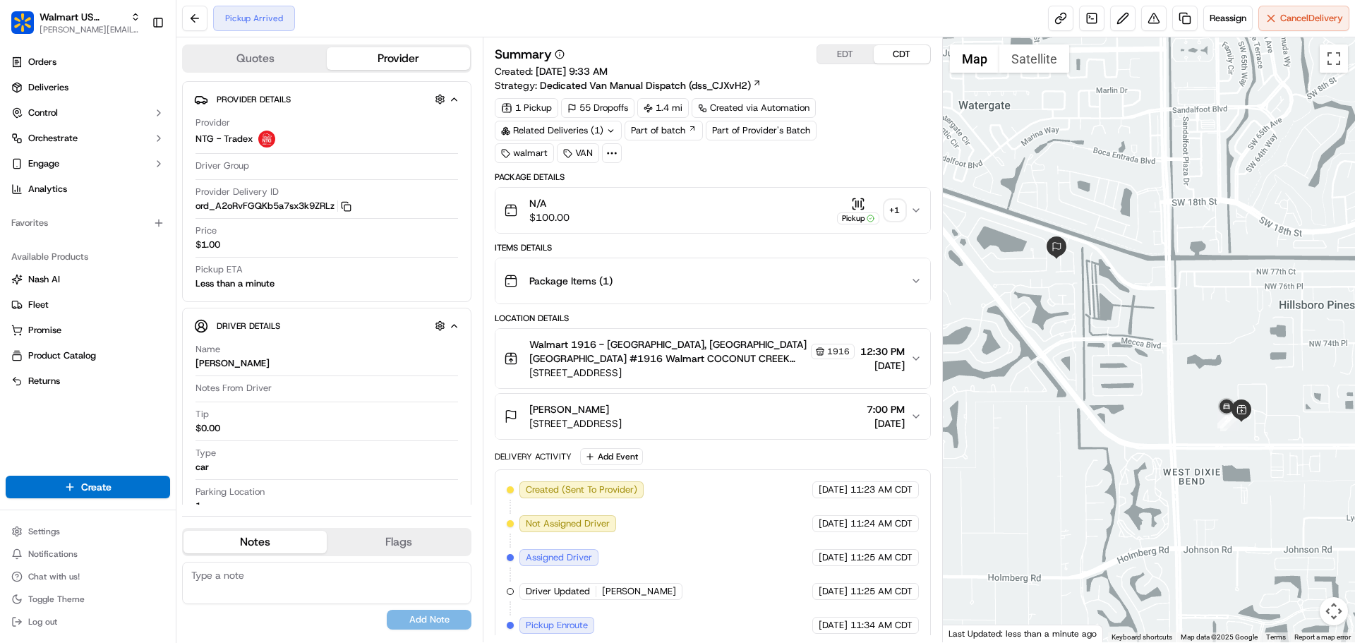 The height and width of the screenshot is (643, 1355). Describe the element at coordinates (48, 88) in the screenshot. I see `span: Deliveries` at that location.